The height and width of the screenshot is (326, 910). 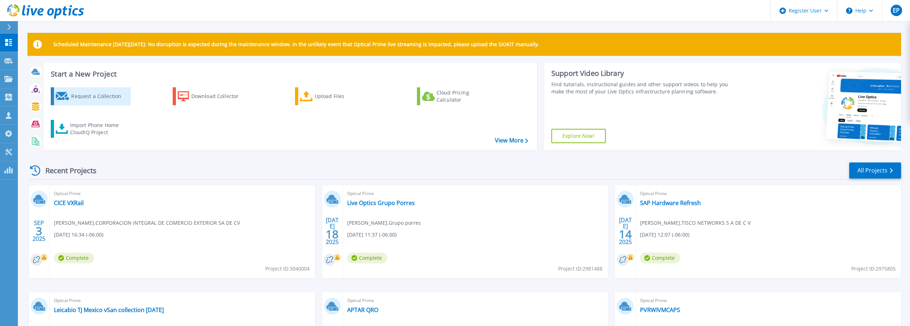 What do you see at coordinates (457, 96) in the screenshot?
I see `a: Cloud Pricing Calculator` at bounding box center [457, 96].